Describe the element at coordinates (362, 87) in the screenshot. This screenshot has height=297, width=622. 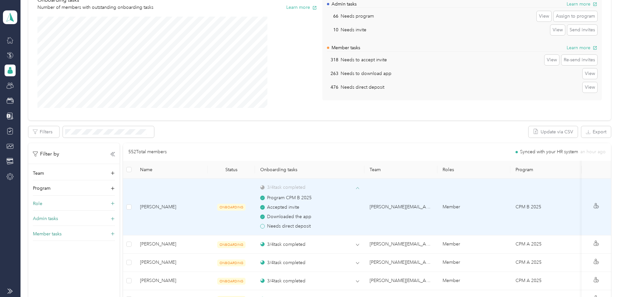
I see `p: Needs direct deposit` at that location.